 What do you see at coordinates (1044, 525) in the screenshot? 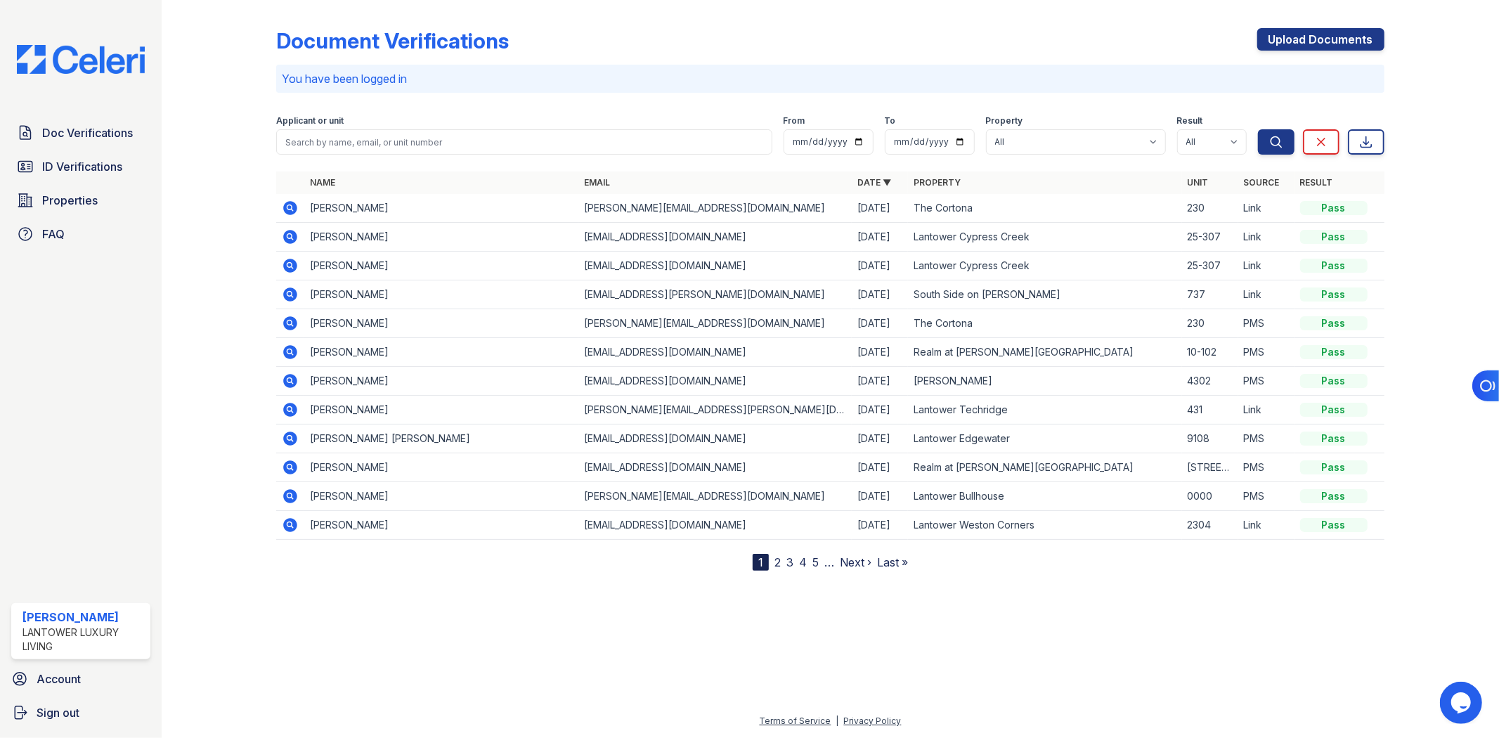
I see `td: Lantower Weston Corners` at bounding box center [1044, 525].